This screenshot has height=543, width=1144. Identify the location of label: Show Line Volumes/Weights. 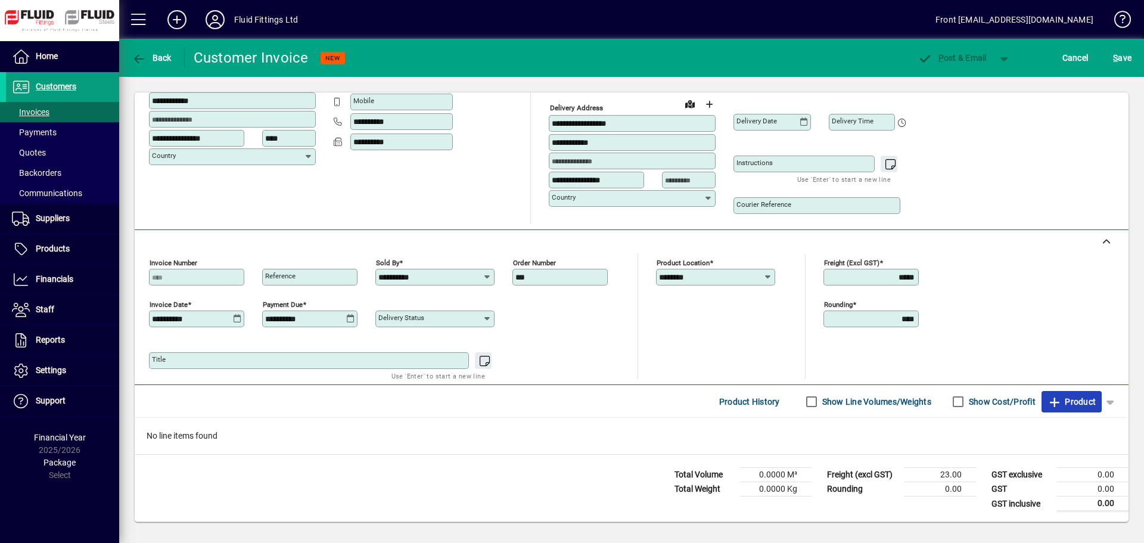
(875, 402).